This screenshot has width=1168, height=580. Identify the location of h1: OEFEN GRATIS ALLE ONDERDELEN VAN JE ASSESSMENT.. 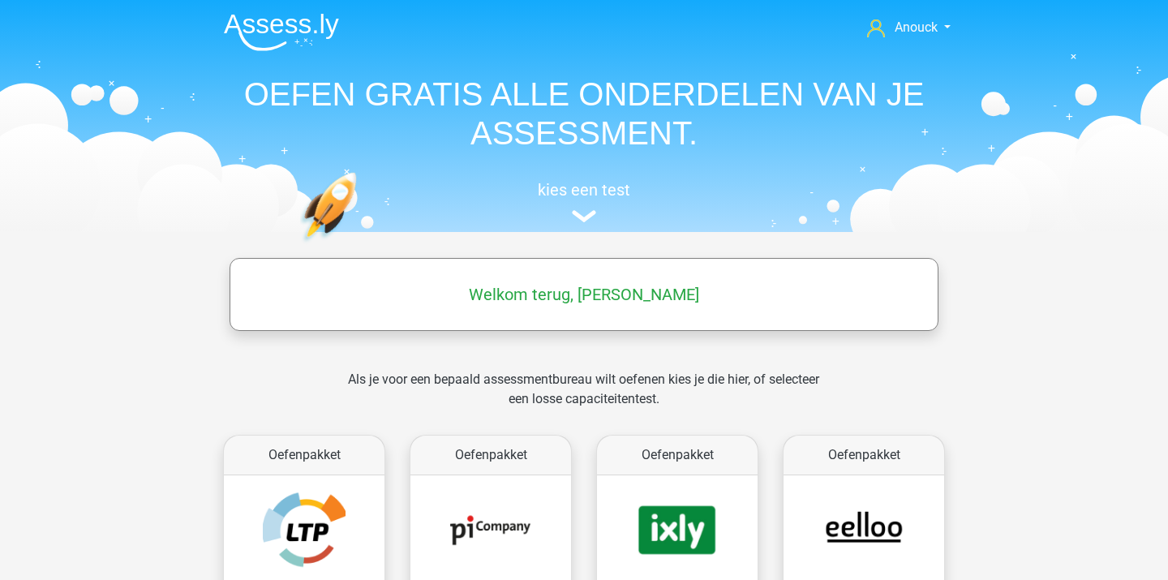
(584, 114).